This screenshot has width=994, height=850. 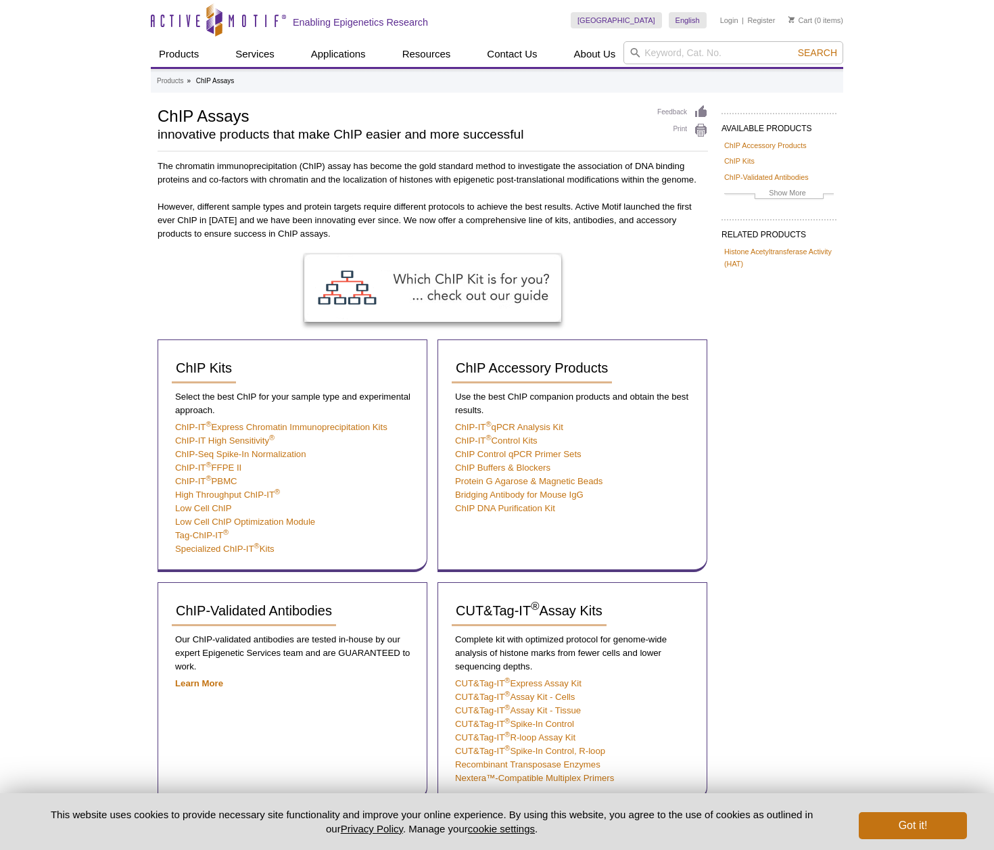 I want to click on a: Cart, so click(x=800, y=20).